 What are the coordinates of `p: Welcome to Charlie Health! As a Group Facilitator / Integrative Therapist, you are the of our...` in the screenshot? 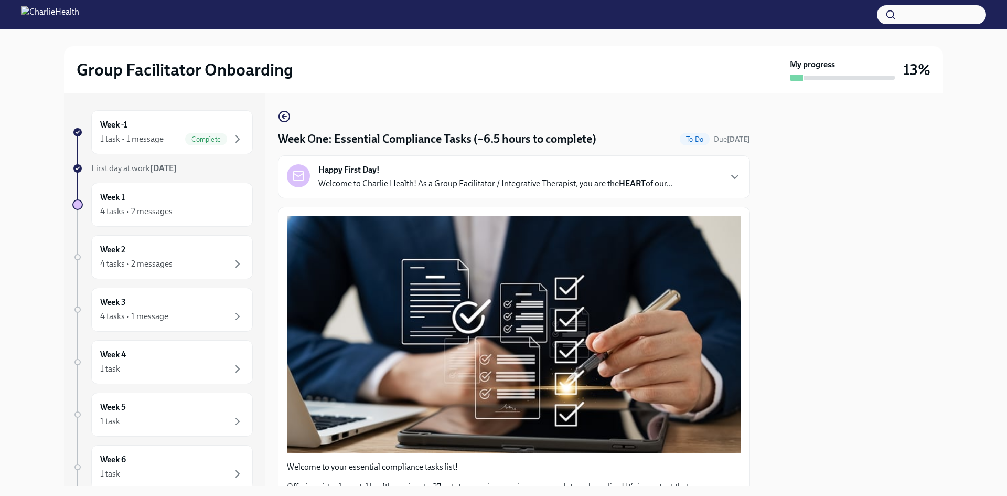 It's located at (496, 184).